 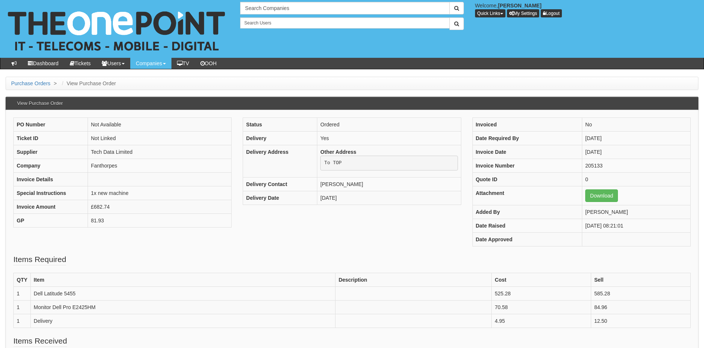 I want to click on a: TV, so click(x=183, y=63).